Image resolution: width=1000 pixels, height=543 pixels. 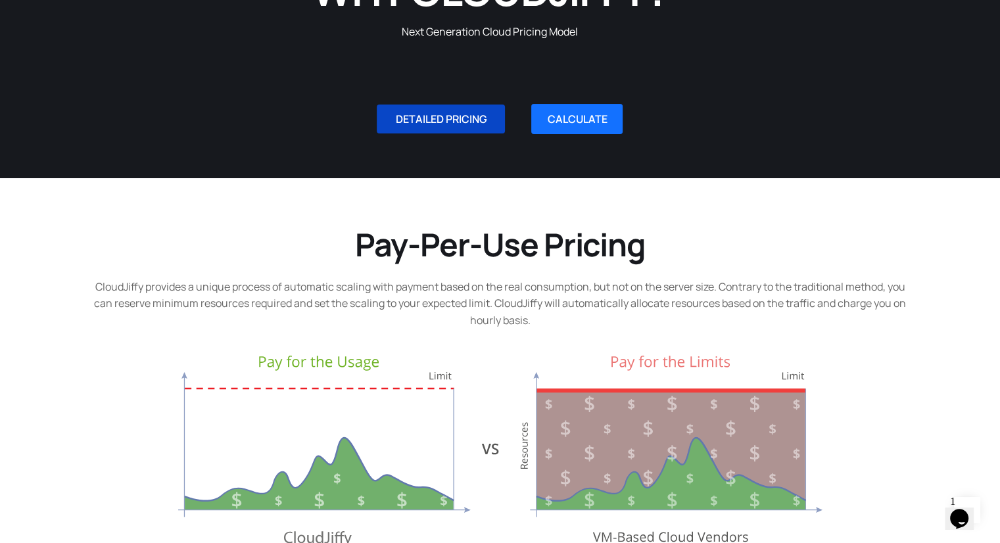 I want to click on span: 1, so click(x=8, y=11).